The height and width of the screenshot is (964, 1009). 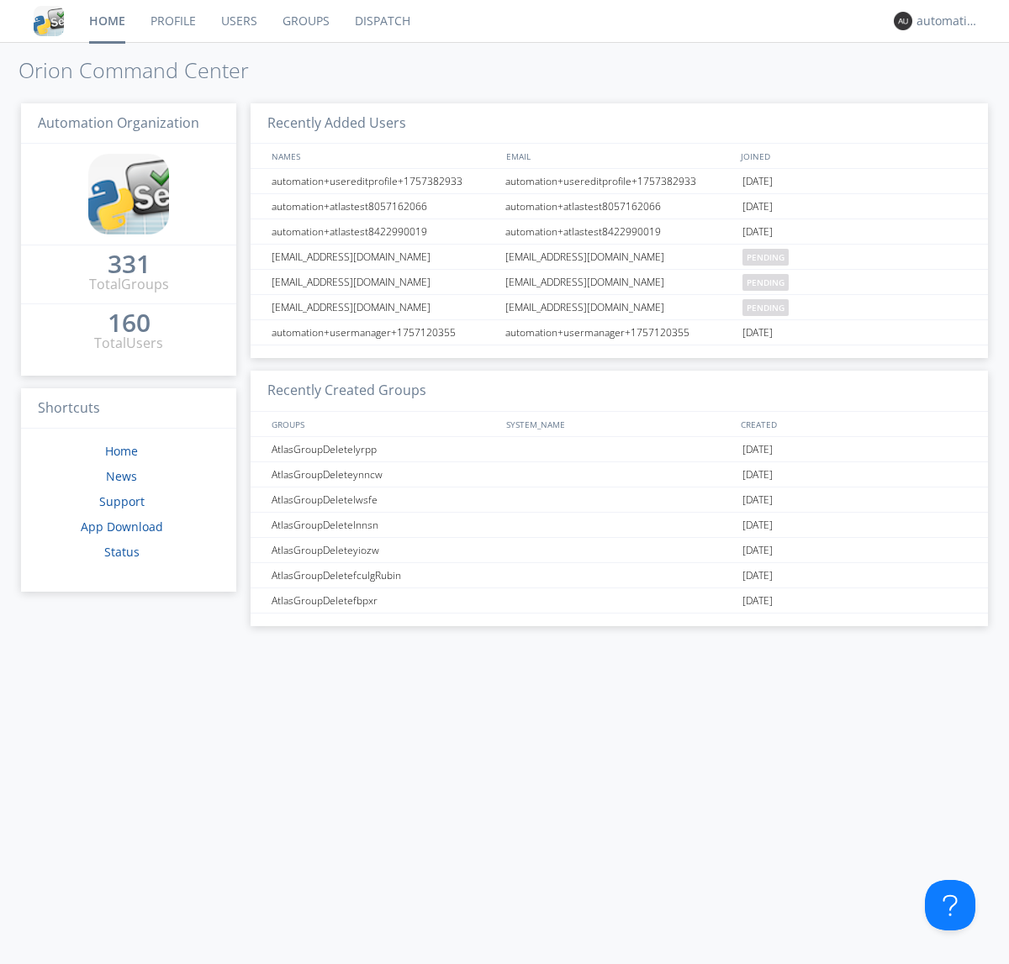 I want to click on a: 160, so click(x=129, y=324).